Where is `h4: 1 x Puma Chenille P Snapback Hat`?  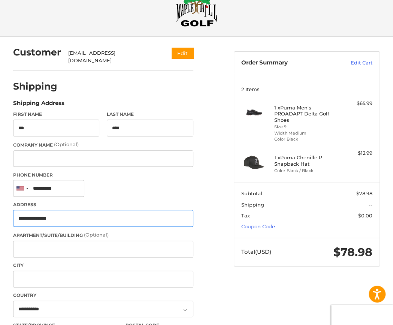 h4: 1 x Puma Chenille P Snapback Hat is located at coordinates (306, 160).